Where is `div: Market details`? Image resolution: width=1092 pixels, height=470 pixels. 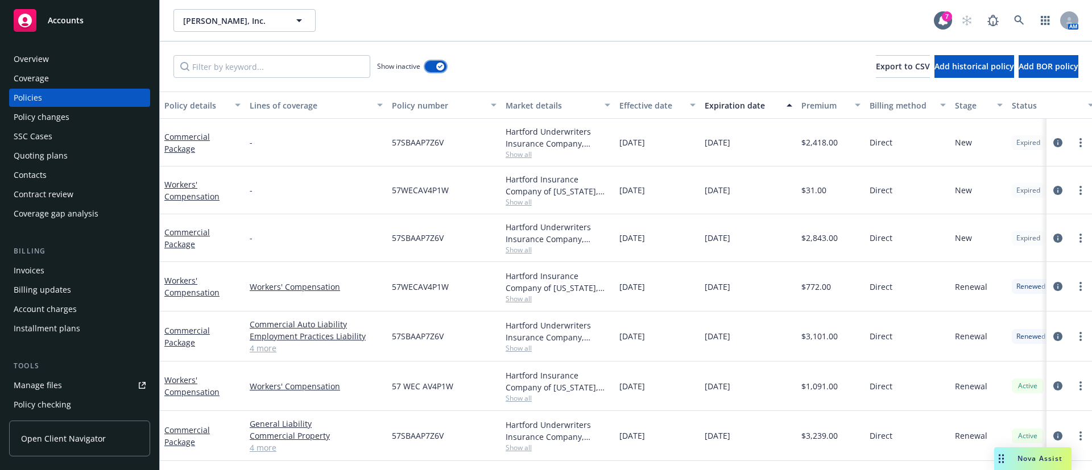
div: Market details is located at coordinates (552, 105).